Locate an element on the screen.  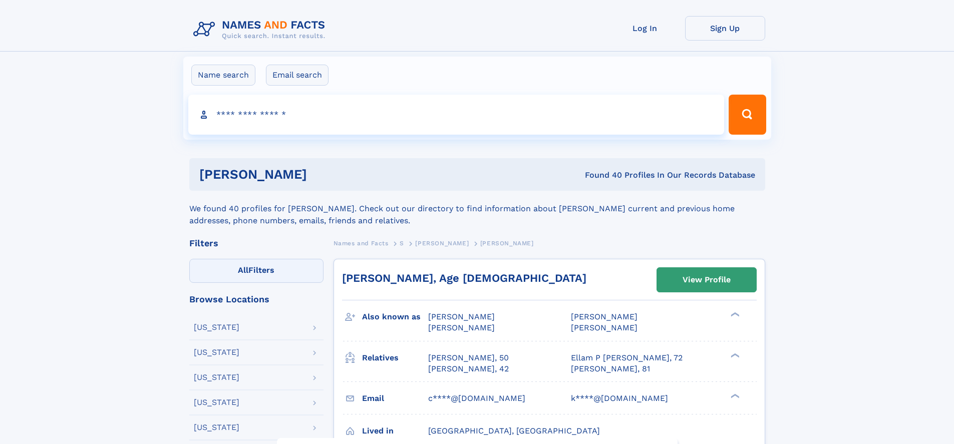
img: Logo Names and Facts is located at coordinates (261, 30).